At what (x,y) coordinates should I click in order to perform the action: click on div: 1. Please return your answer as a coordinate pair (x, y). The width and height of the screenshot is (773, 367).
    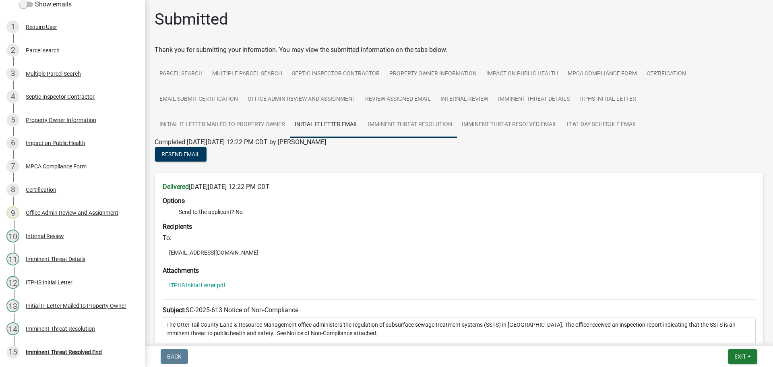
    Looking at the image, I should click on (13, 27).